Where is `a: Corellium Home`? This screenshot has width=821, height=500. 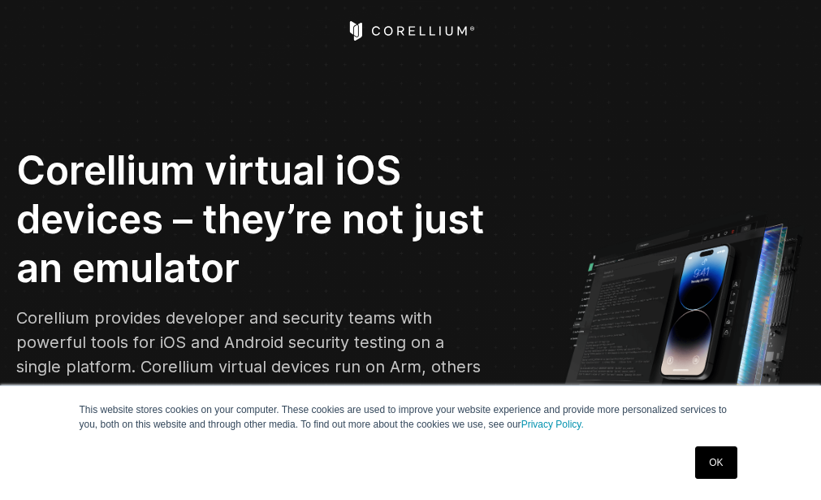 a: Corellium Home is located at coordinates (410, 31).